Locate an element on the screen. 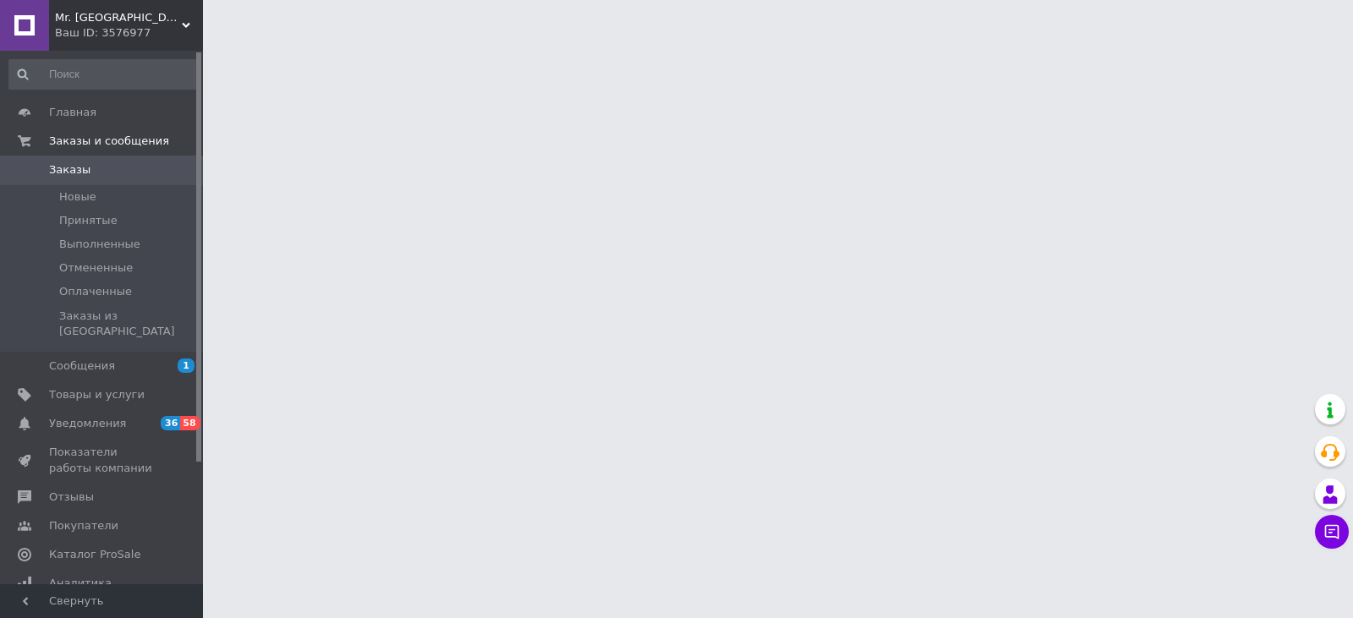 The width and height of the screenshot is (1353, 618). span: Отмененные is located at coordinates (96, 268).